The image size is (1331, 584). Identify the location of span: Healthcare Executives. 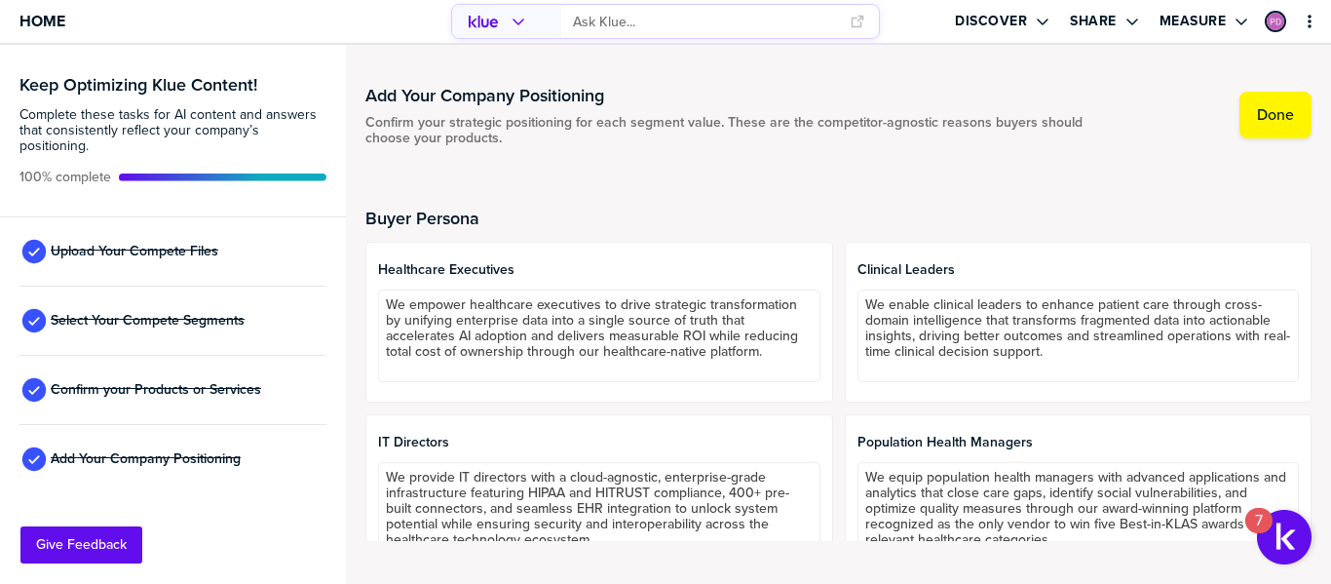
(598, 270).